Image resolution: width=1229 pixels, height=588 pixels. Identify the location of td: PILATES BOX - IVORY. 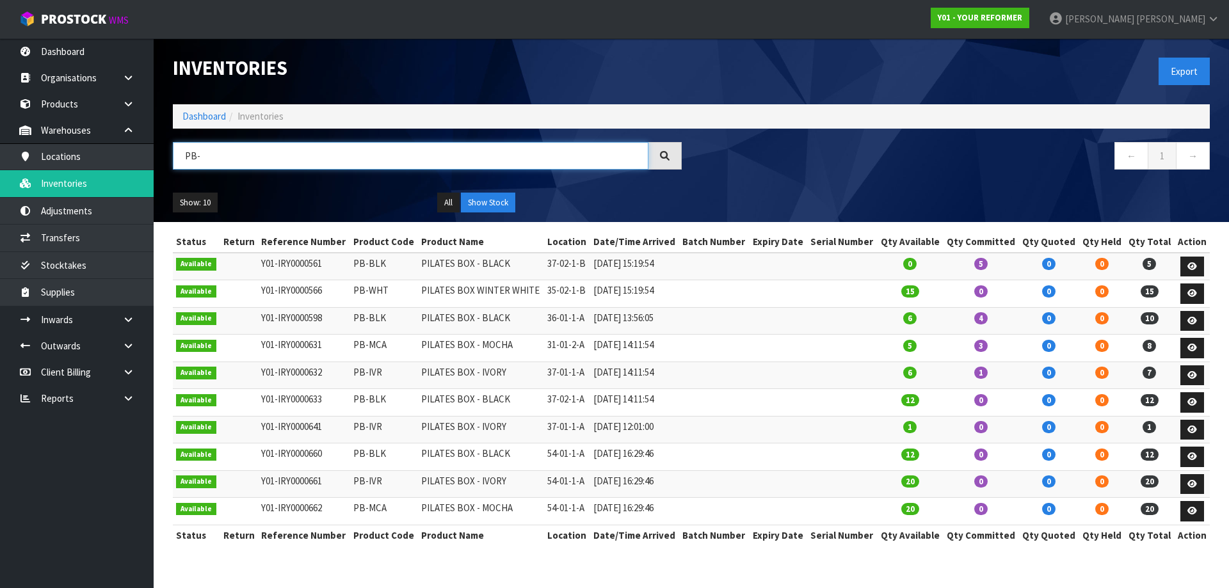
(481, 484).